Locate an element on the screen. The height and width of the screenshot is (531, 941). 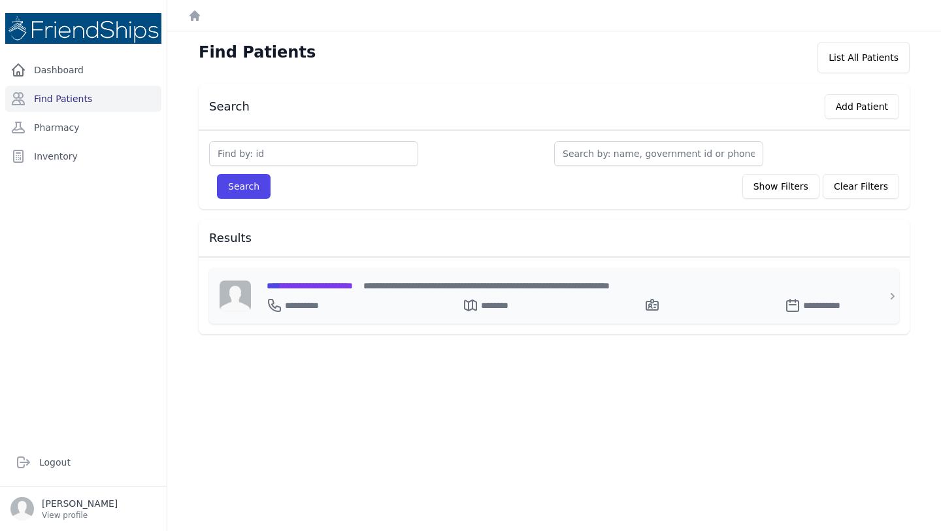
h3: Search is located at coordinates (229, 107).